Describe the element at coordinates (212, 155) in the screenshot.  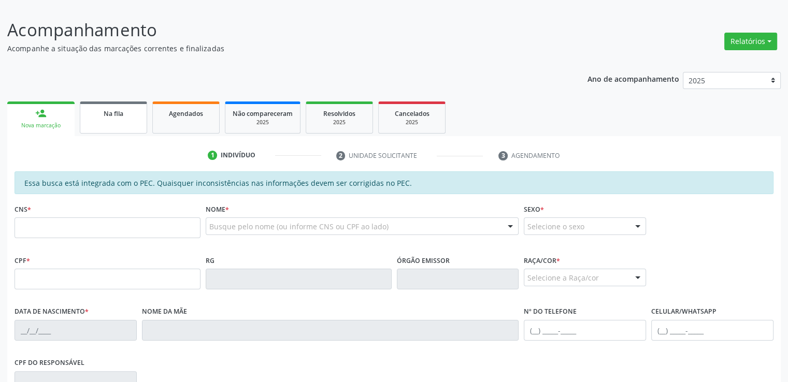
I see `div: 1` at that location.